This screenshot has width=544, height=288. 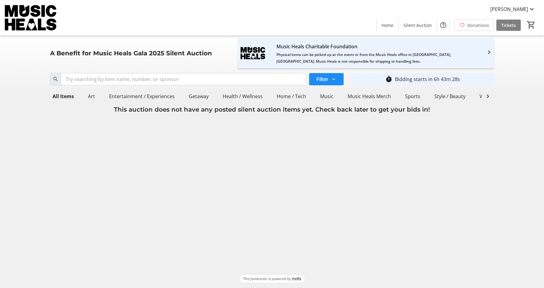 What do you see at coordinates (509, 25) in the screenshot?
I see `span: Tickets` at bounding box center [509, 25].